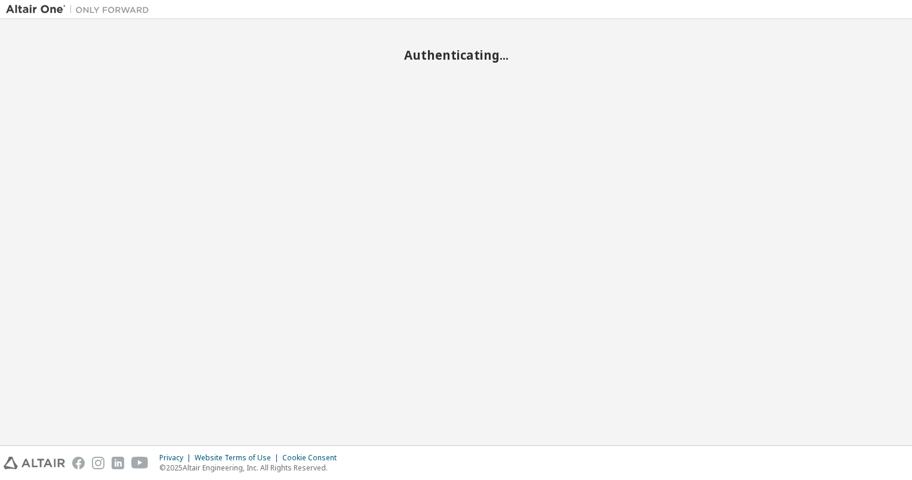 This screenshot has width=912, height=480. Describe the element at coordinates (34, 463) in the screenshot. I see `img: altair_logo.svg` at that location.